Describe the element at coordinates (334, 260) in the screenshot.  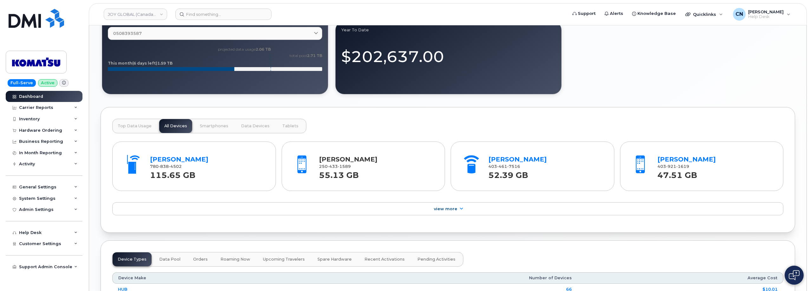
I see `span: Spare Hardware` at that location.